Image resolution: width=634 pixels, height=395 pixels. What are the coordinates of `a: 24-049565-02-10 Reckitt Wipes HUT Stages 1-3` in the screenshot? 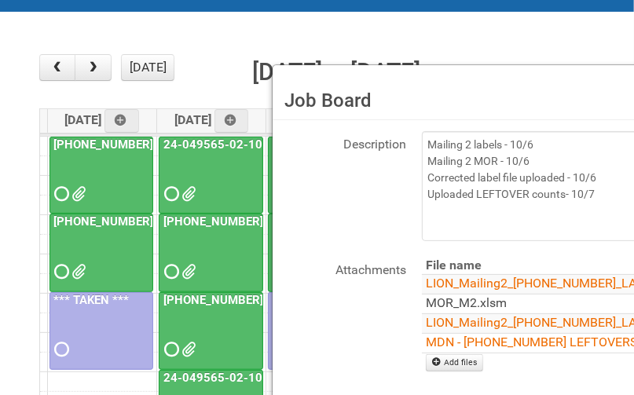 It's located at (211, 175).